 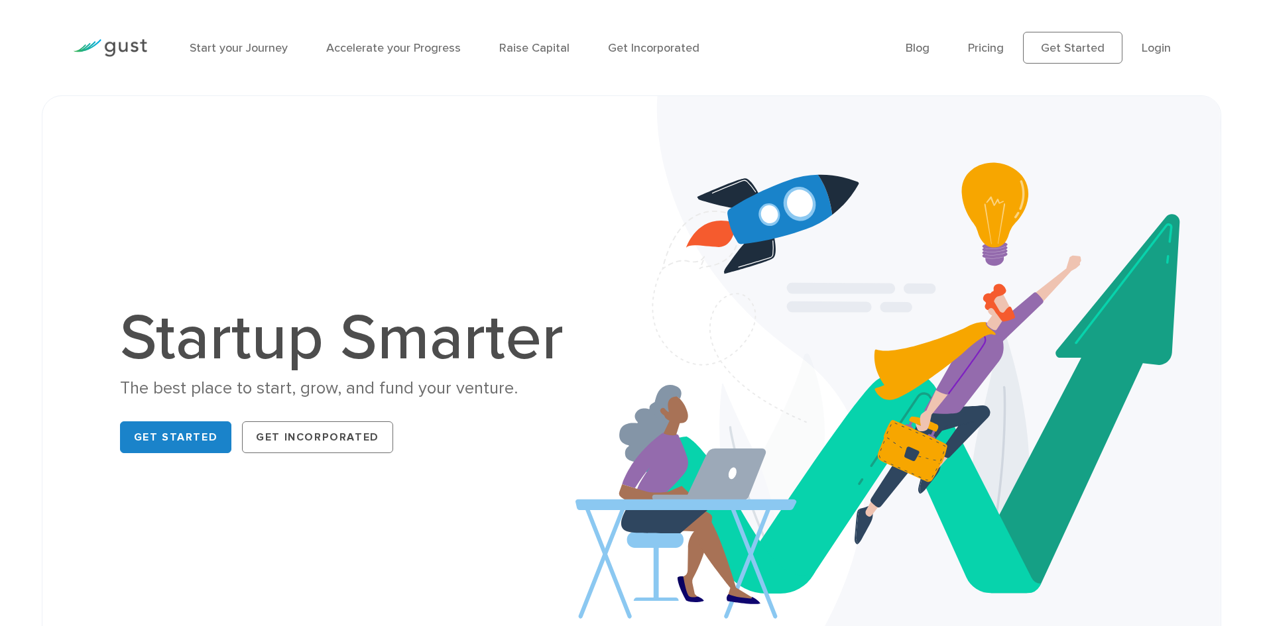 What do you see at coordinates (917, 48) in the screenshot?
I see `a: Blog` at bounding box center [917, 48].